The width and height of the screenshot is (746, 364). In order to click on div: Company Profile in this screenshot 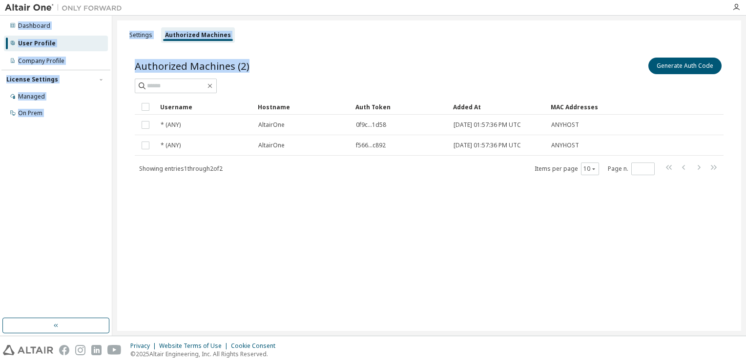, I will do `click(41, 61)`.